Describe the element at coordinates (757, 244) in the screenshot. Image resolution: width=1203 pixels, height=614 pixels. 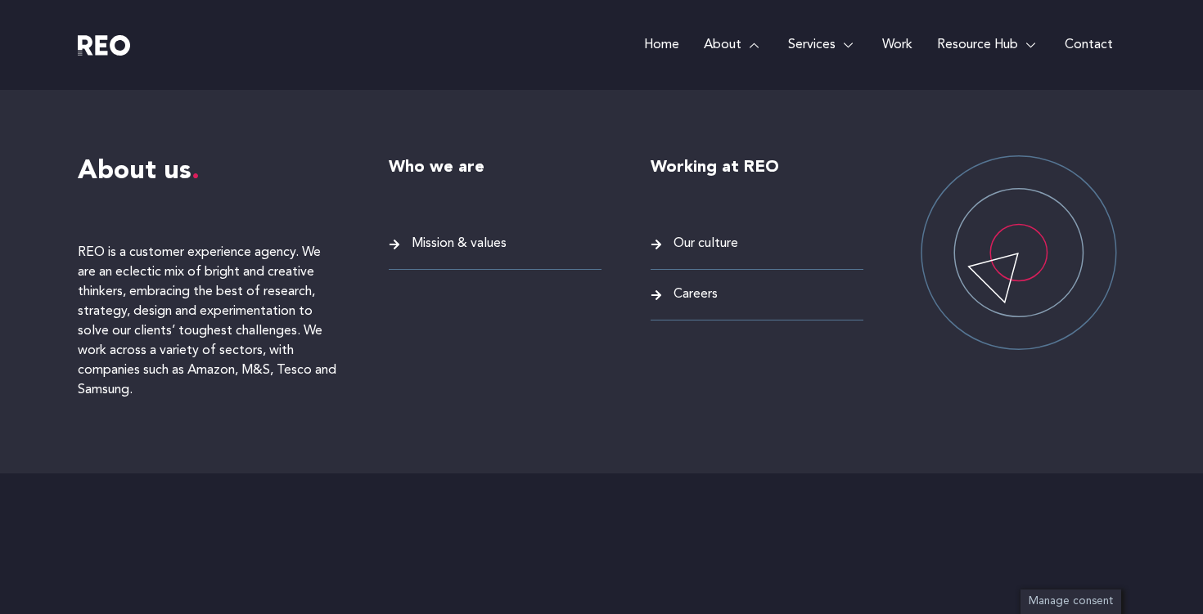
I see `a: Our culture` at that location.